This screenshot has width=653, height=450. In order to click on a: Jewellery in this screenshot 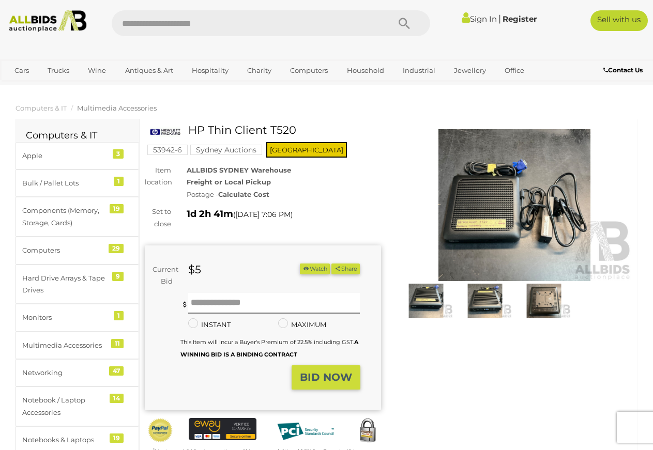, I will do `click(470, 70)`.